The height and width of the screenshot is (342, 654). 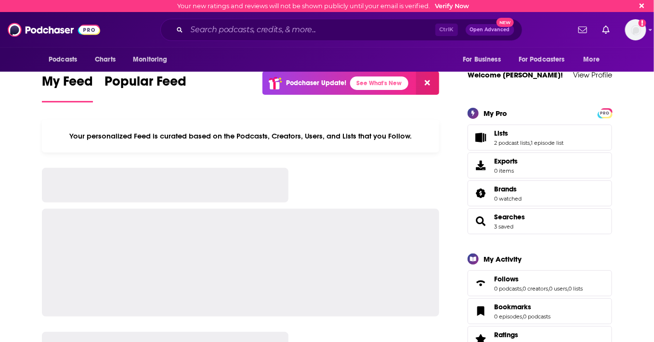 What do you see at coordinates (105, 60) in the screenshot?
I see `a: Charts` at bounding box center [105, 60].